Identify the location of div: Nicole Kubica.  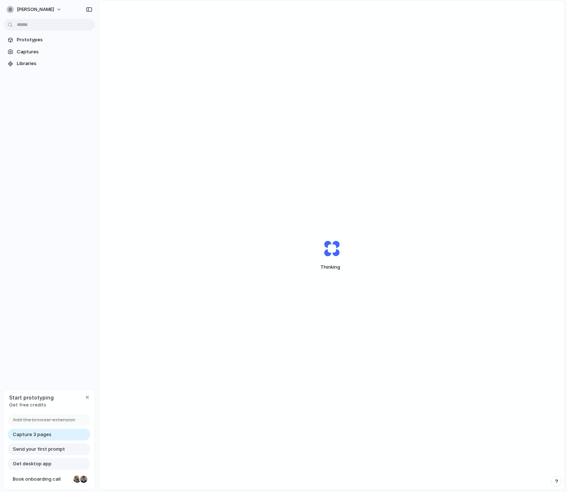
(77, 479).